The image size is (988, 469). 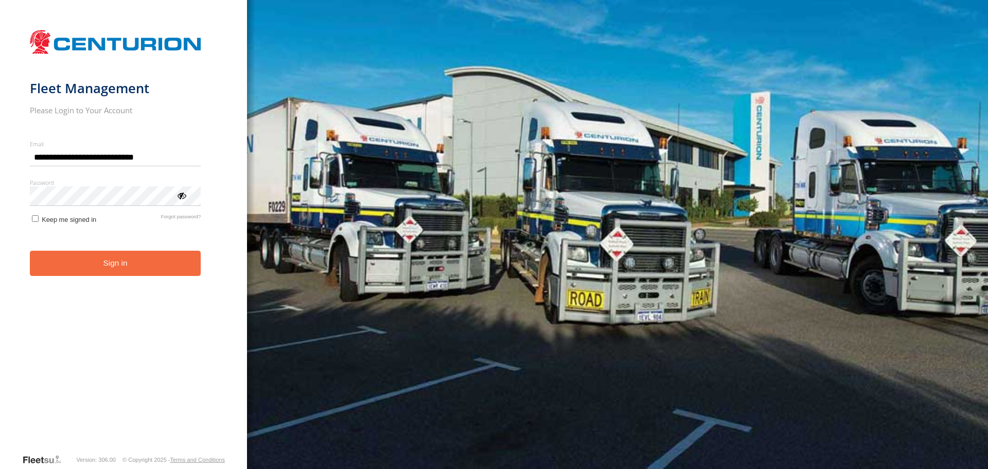 I want to click on h1: Fleet Management, so click(x=115, y=88).